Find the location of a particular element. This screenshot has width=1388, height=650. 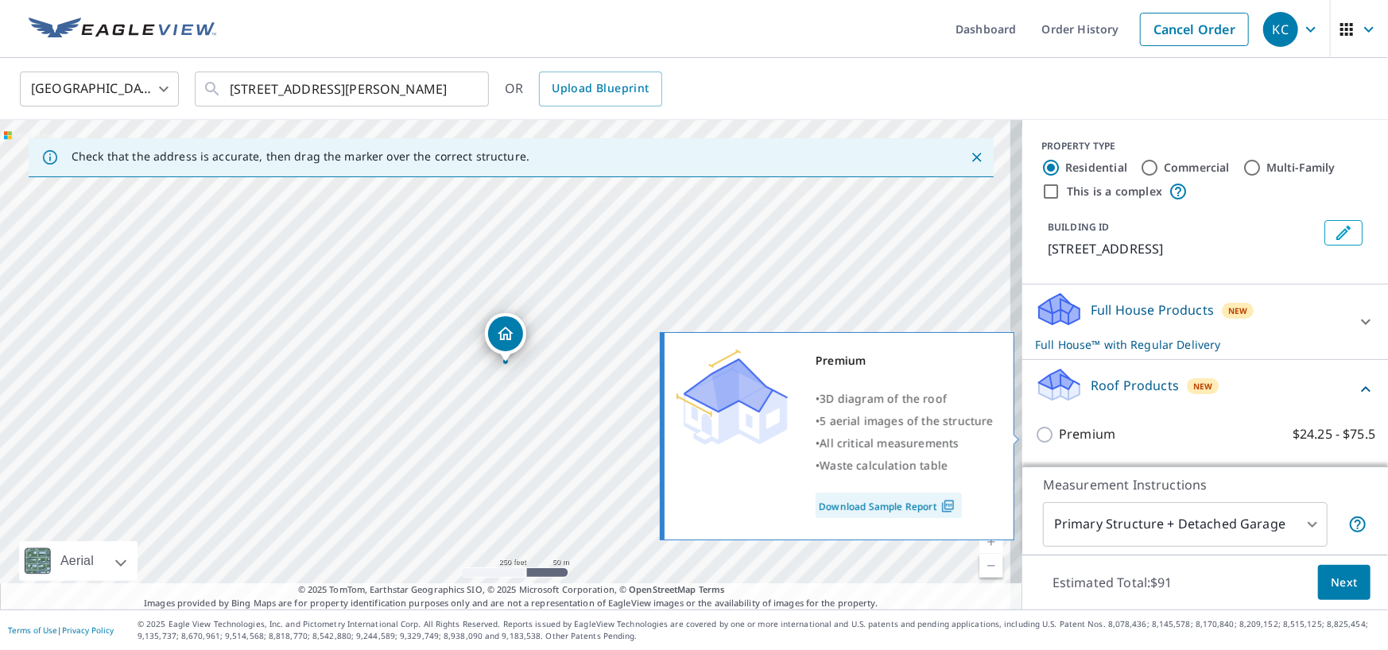

span: Next is located at coordinates (1344, 583).